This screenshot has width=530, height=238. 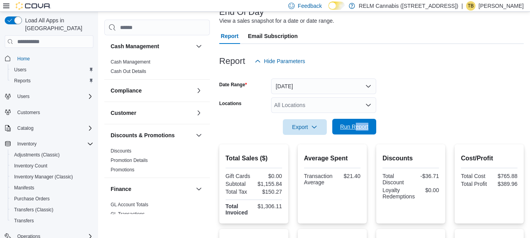 What do you see at coordinates (237, 210) in the screenshot?
I see `strong: Total Invoiced` at bounding box center [237, 210].